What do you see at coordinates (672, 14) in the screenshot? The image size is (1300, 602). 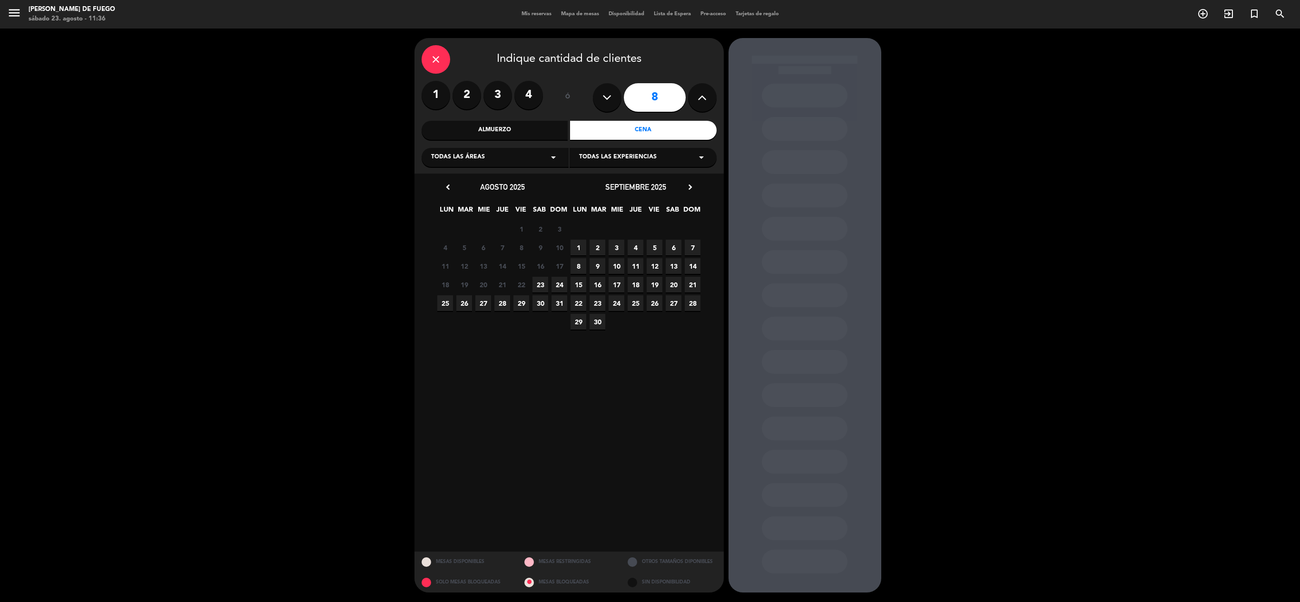 I see `span: Lista de Espera` at bounding box center [672, 14].